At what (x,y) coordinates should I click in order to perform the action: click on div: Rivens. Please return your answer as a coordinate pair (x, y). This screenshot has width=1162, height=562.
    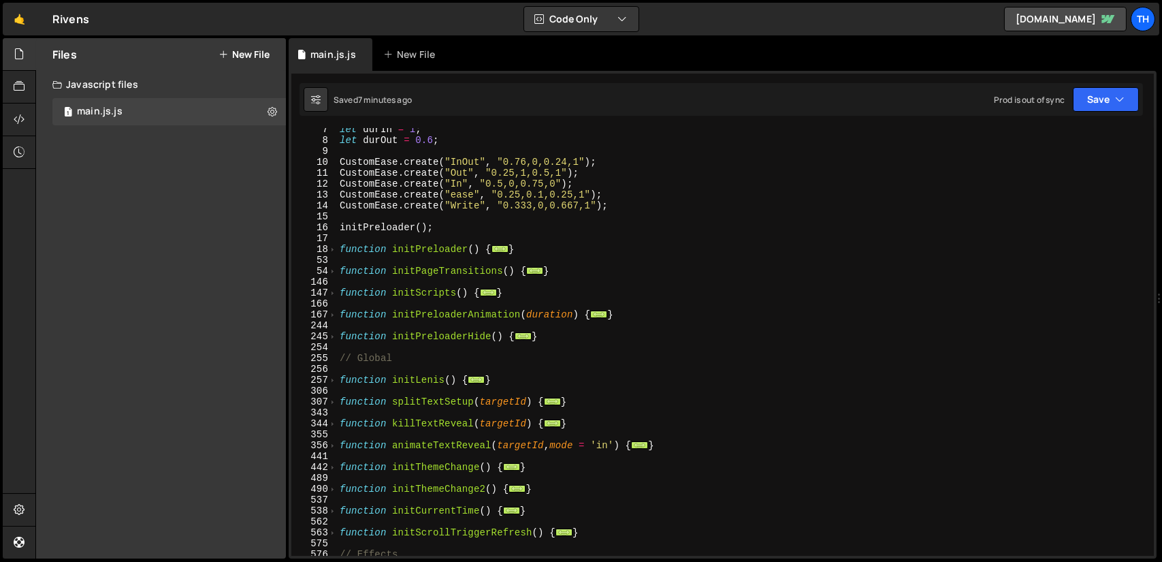
    Looking at the image, I should click on (71, 19).